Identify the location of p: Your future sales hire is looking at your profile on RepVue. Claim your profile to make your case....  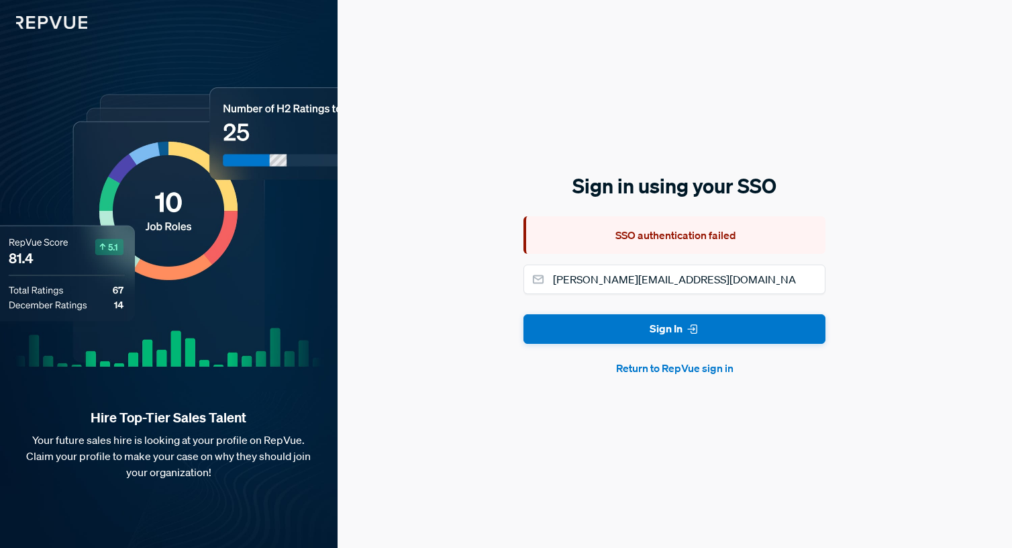
(168, 456).